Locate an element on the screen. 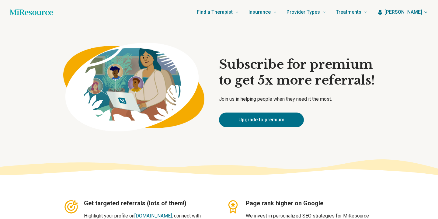 The width and height of the screenshot is (438, 219). p: Join us in helping people when they need it the most. is located at coordinates (297, 99).